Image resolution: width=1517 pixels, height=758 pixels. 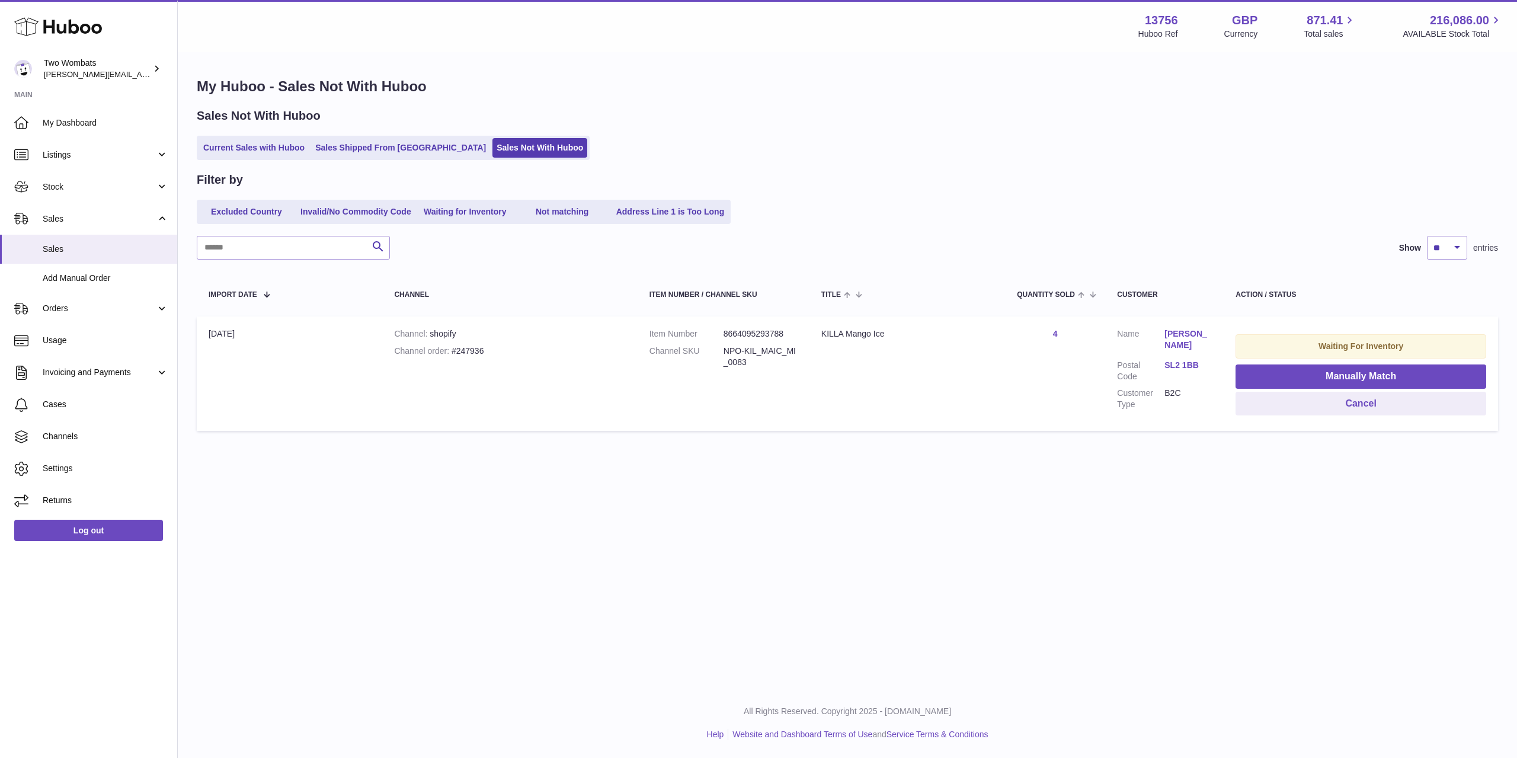 What do you see at coordinates (99, 187) in the screenshot?
I see `span: Stock` at bounding box center [99, 187].